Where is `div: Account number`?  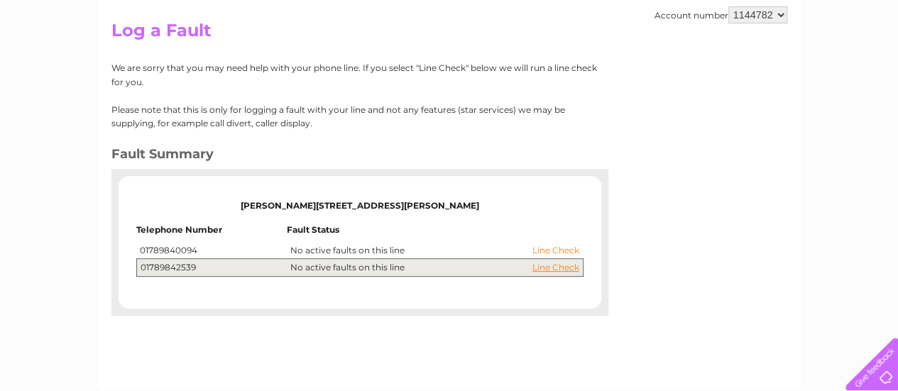 div: Account number is located at coordinates (721, 15).